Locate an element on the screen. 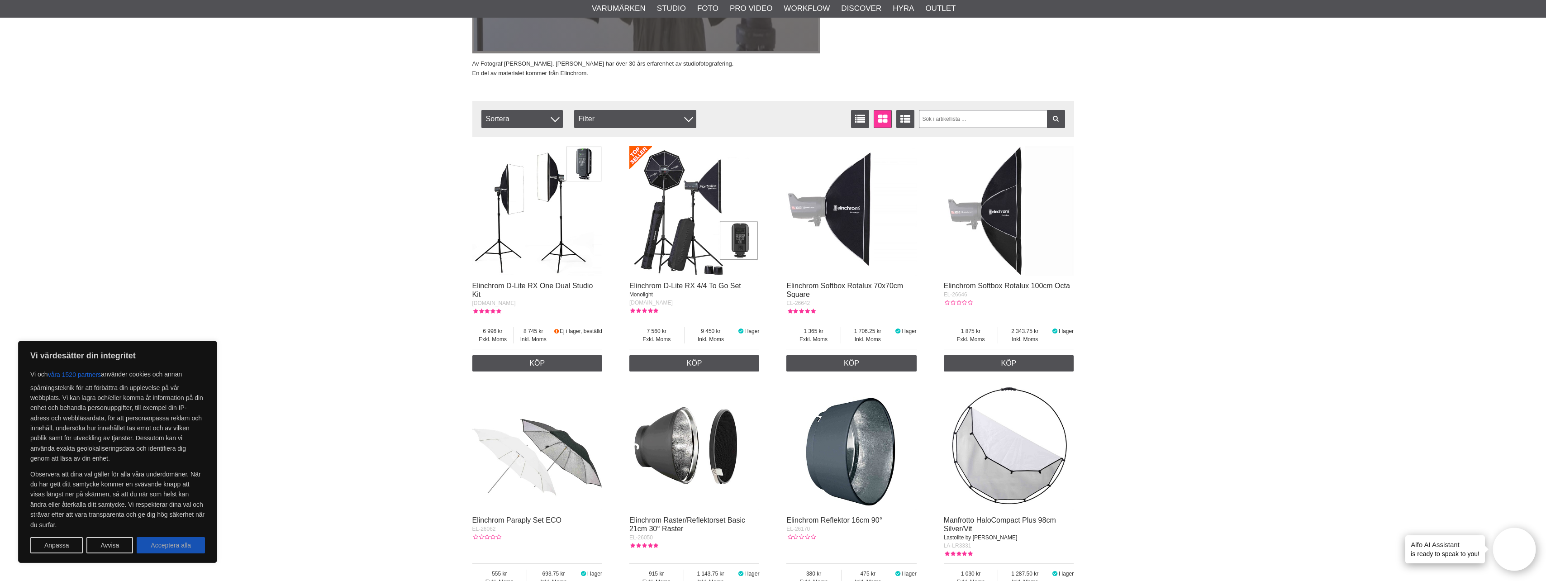  span: 2 343.75 is located at coordinates (1025, 331).